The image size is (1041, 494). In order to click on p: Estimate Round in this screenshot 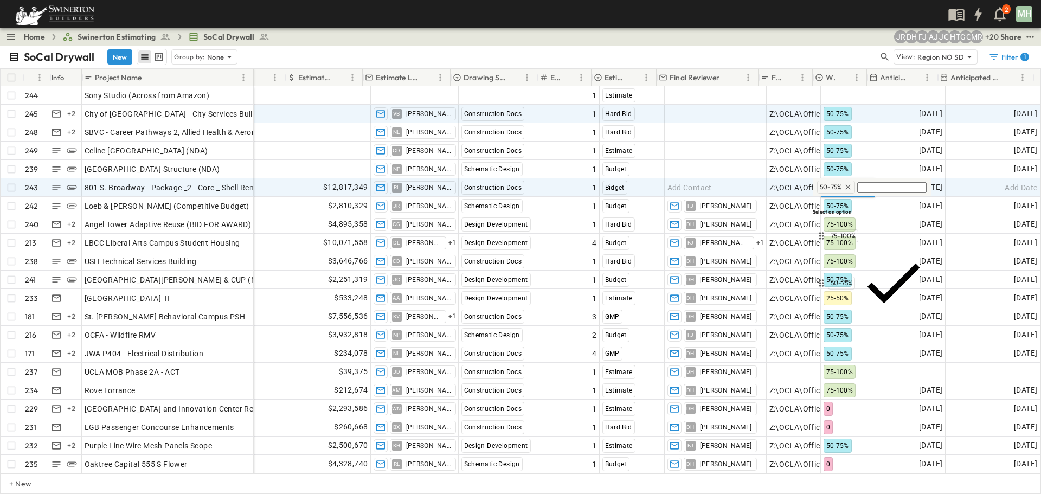, I will do `click(555, 78)`.